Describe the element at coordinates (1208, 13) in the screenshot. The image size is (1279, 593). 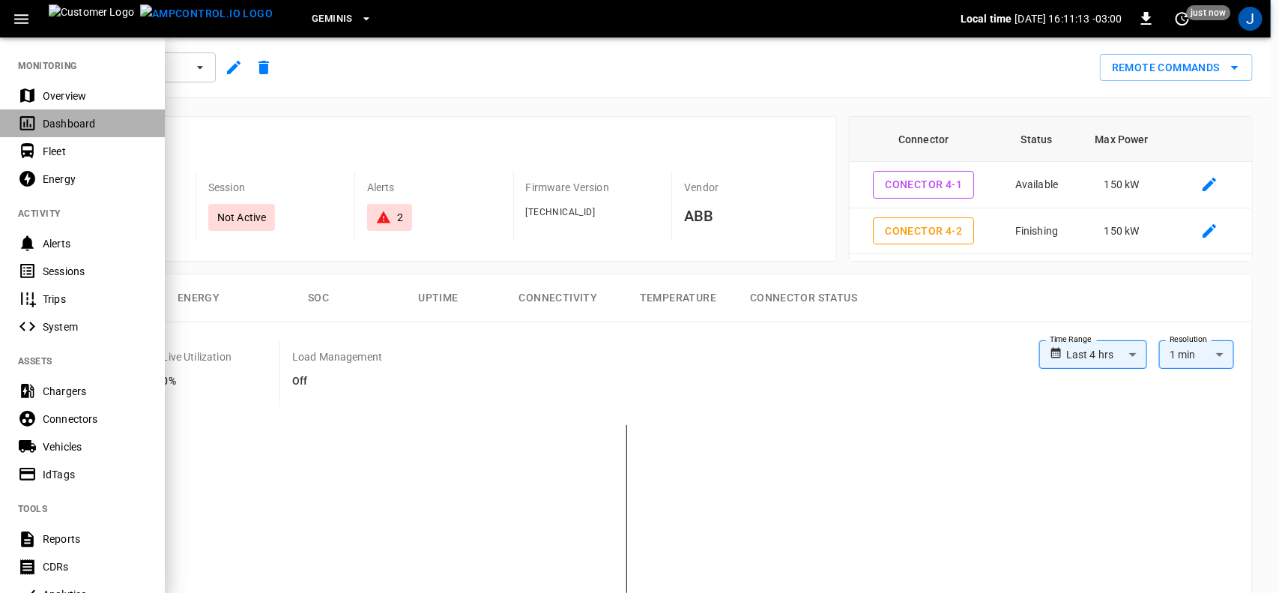
I see `span: just now` at that location.